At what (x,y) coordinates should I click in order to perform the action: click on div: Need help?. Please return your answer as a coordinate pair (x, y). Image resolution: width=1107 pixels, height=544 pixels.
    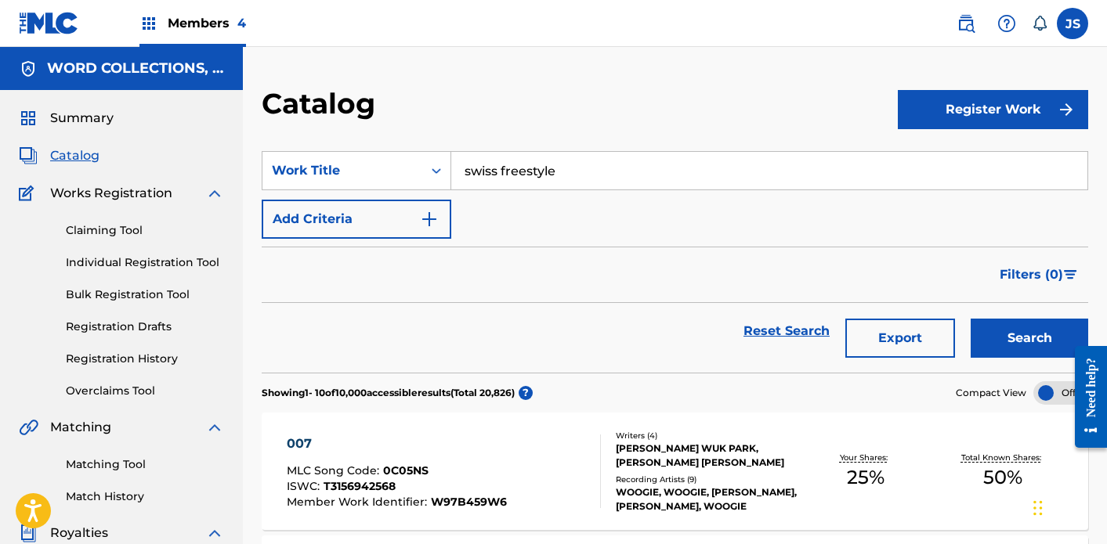
    Looking at the image, I should click on (27, 53).